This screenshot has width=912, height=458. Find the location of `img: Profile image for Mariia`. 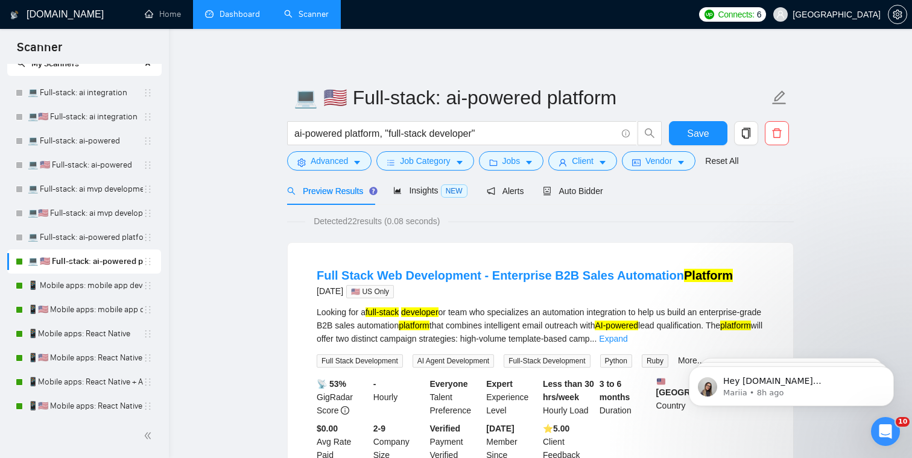

img: Profile image for Mariia is located at coordinates (37, 46).